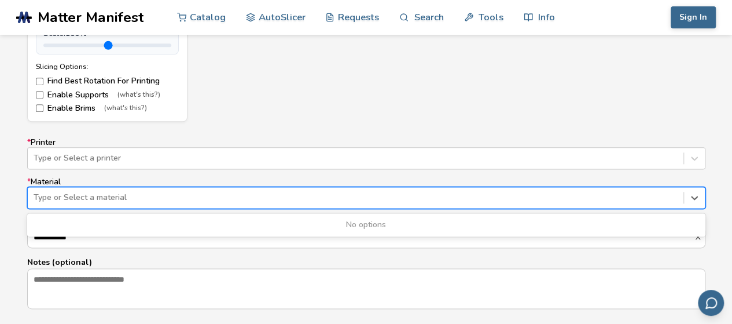  Describe the element at coordinates (35, 158) in the screenshot. I see `input: *PrinterType or Select a printer` at that location.